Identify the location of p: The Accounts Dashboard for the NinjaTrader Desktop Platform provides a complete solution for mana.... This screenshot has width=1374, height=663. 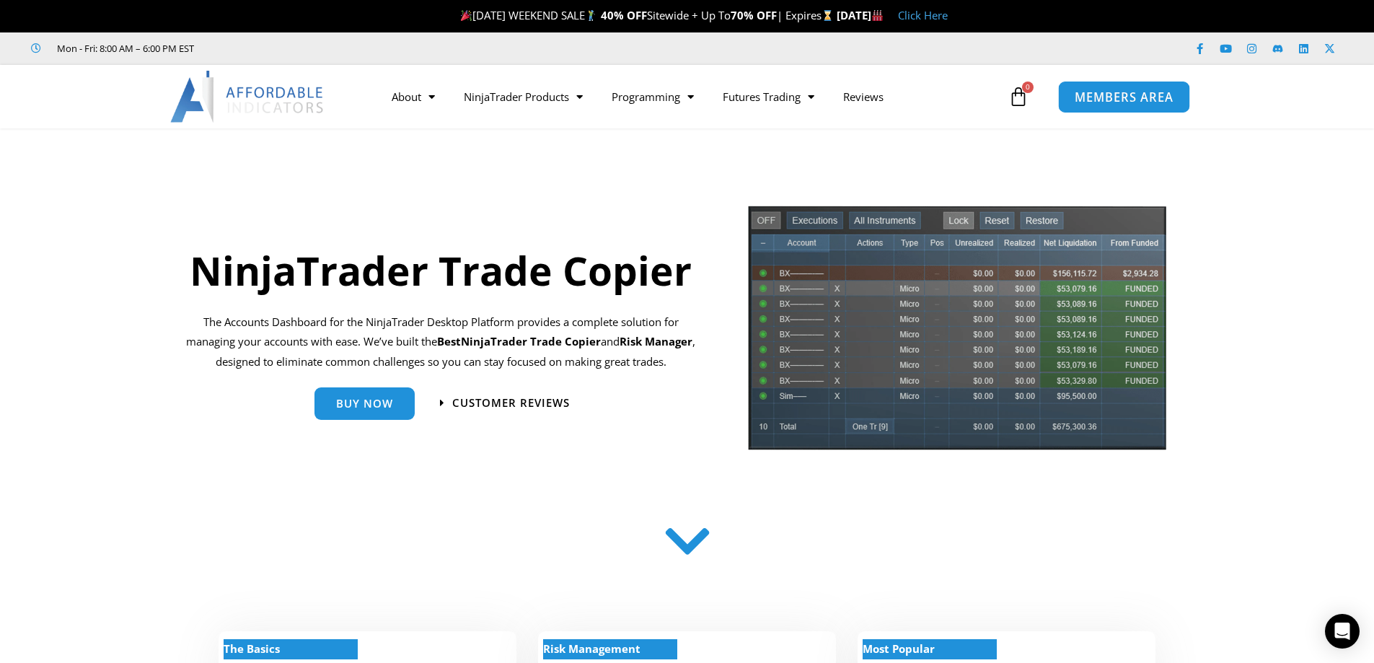
(441, 342).